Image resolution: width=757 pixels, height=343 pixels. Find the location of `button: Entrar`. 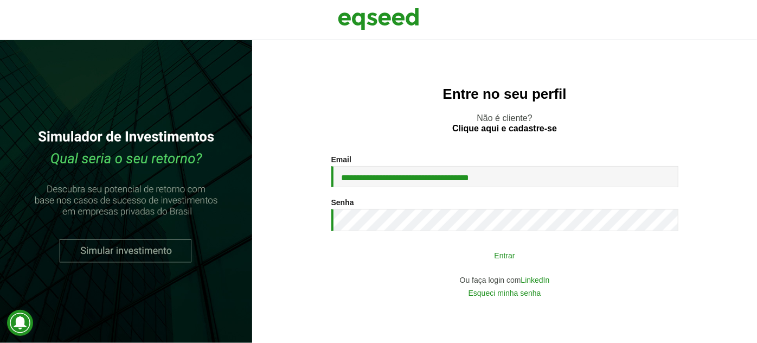

button: Entrar is located at coordinates (505, 255).